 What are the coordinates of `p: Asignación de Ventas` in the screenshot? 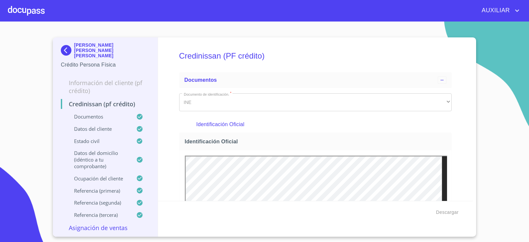 It's located at (105, 227).